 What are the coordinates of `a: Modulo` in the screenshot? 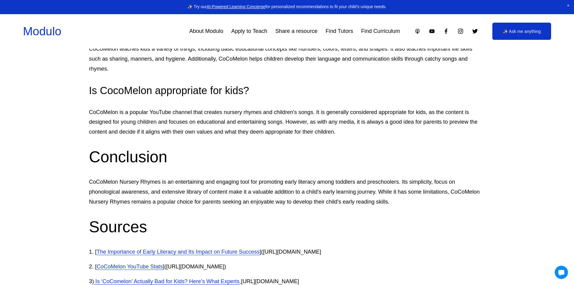 It's located at (42, 31).